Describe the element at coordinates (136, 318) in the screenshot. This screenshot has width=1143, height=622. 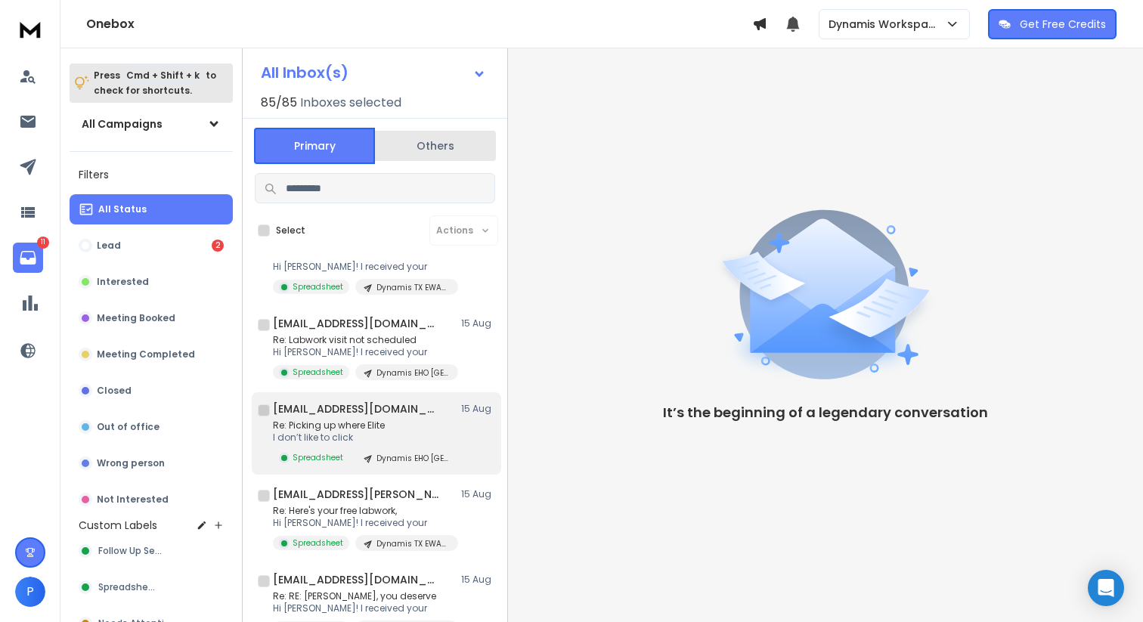
I see `p: Meeting Booked` at that location.